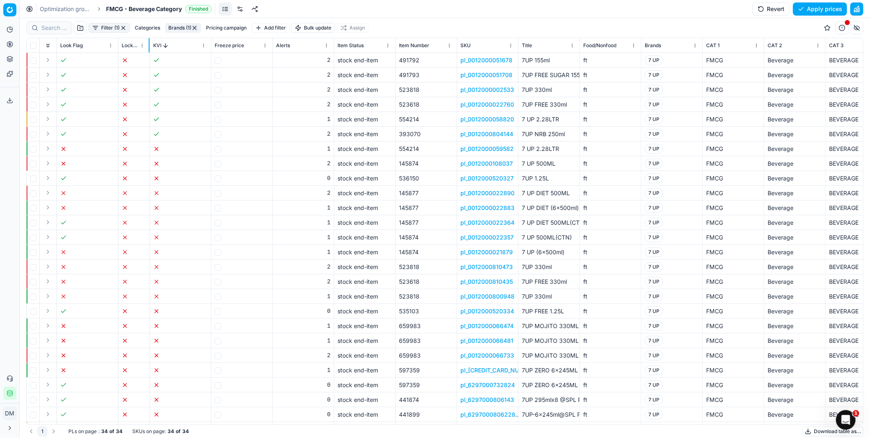  Describe the element at coordinates (426, 134) in the screenshot. I see `div: 393070` at that location.